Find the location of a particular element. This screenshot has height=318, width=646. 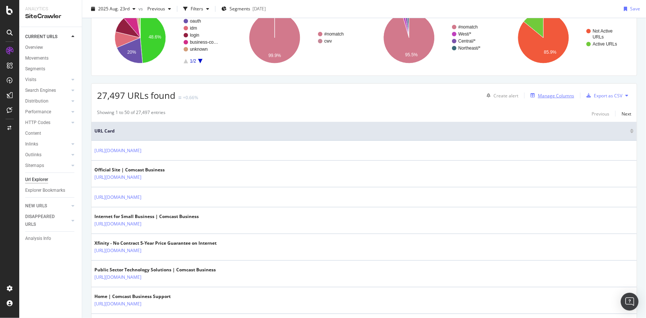

a: Overview is located at coordinates (51, 47).